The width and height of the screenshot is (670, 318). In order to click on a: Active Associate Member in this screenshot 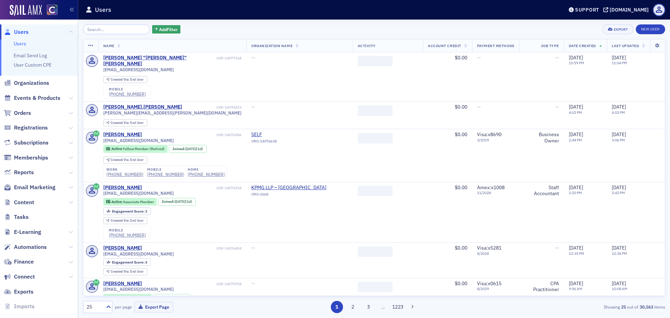, I will do `click(130, 201)`.